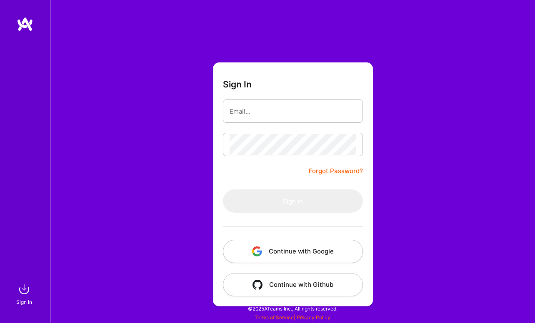 Image resolution: width=535 pixels, height=323 pixels. I want to click on img: logo, so click(25, 24).